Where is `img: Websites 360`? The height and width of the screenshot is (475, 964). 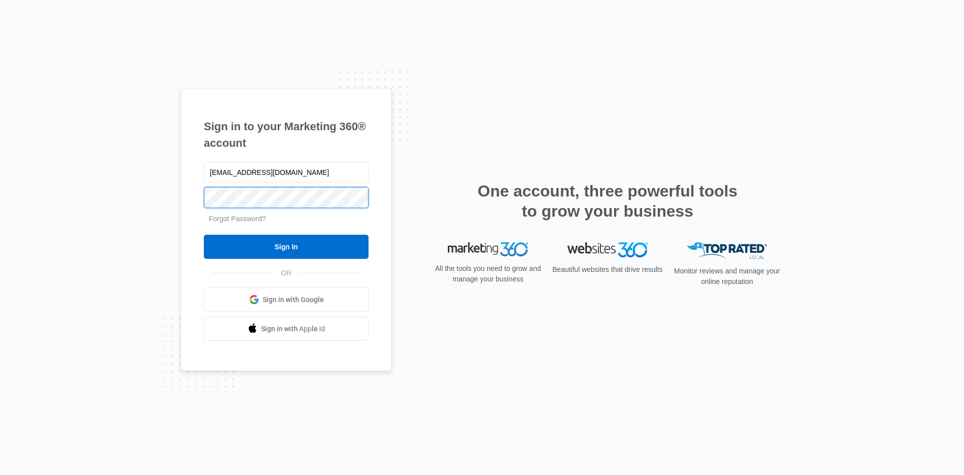
img: Websites 360 is located at coordinates (608, 249).